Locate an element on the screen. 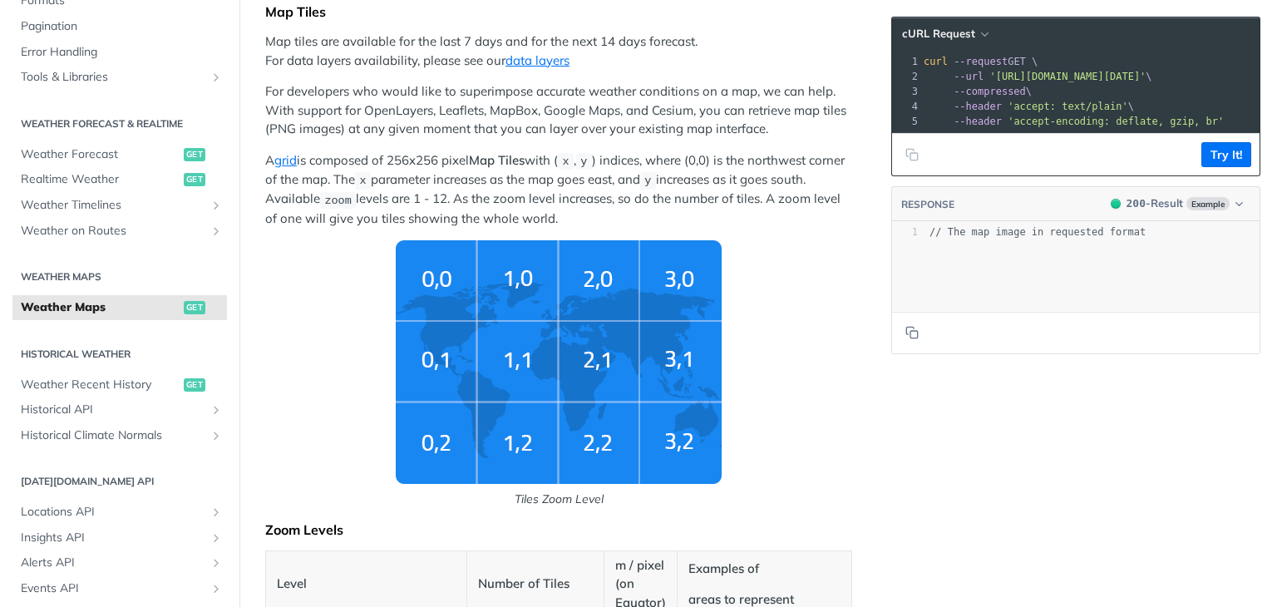 Image resolution: width=1277 pixels, height=607 pixels. span: Weather Forecast is located at coordinates (100, 155).